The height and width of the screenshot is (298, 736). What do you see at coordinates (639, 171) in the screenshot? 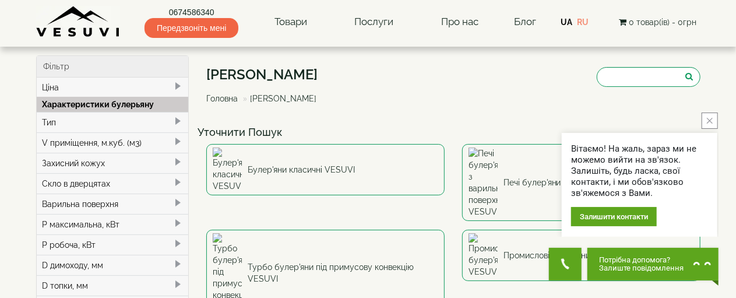
I see `div: Вітаємо! На жаль, зараз ми не можемо вийти на зв'язок. Залишіть, будь ласка, свої контакти, і ми ...` at bounding box center [639, 171].